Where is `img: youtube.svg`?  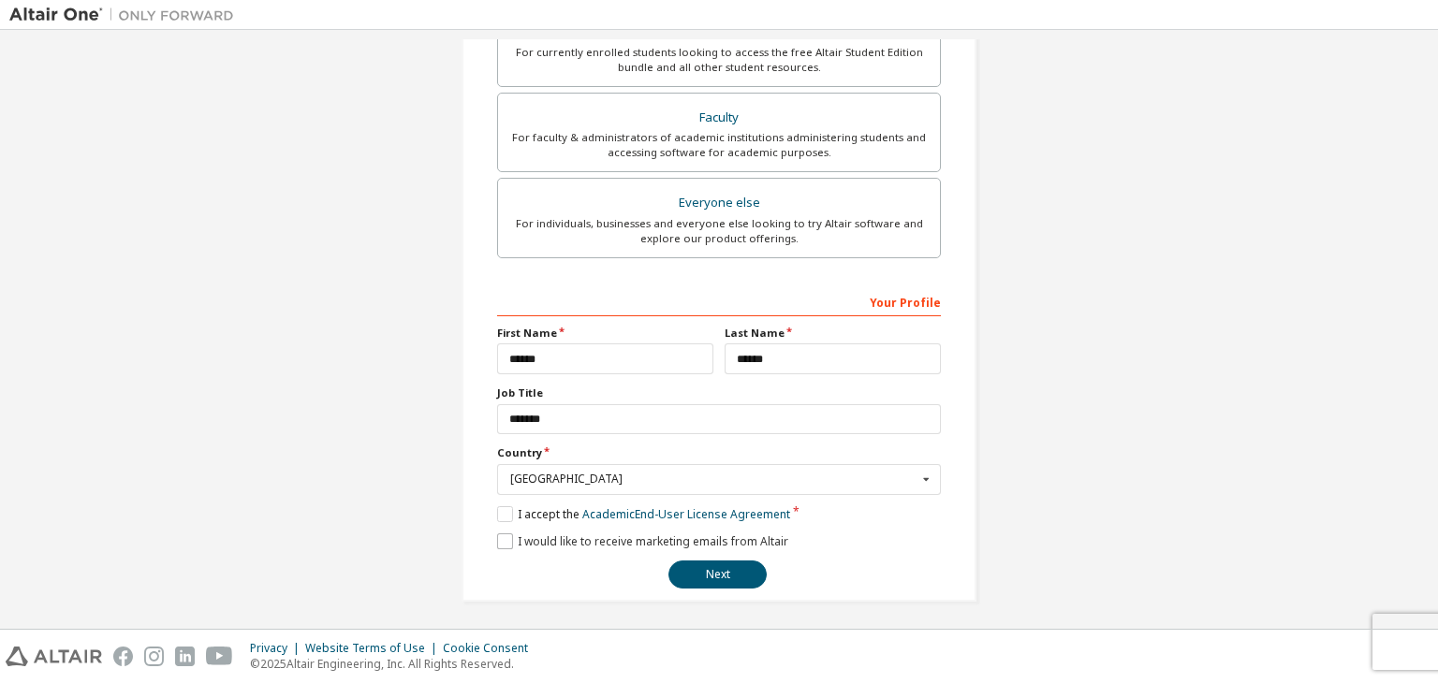 img: youtube.svg is located at coordinates (219, 656).